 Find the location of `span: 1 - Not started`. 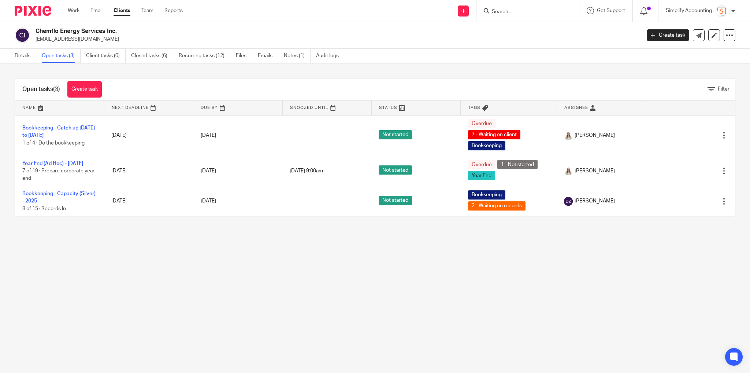

span: 1 - Not started is located at coordinates (518, 164).